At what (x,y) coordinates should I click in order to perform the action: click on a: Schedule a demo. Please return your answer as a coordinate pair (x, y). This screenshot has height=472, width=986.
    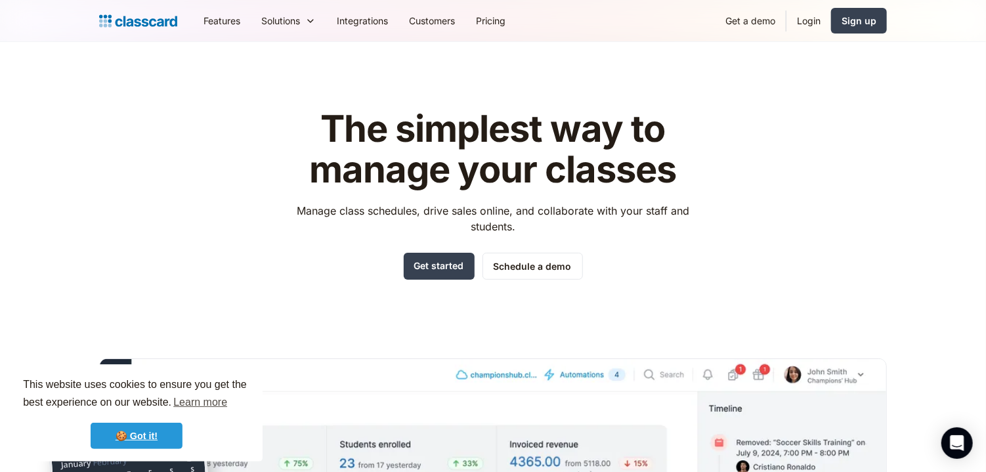
    Looking at the image, I should click on (533, 266).